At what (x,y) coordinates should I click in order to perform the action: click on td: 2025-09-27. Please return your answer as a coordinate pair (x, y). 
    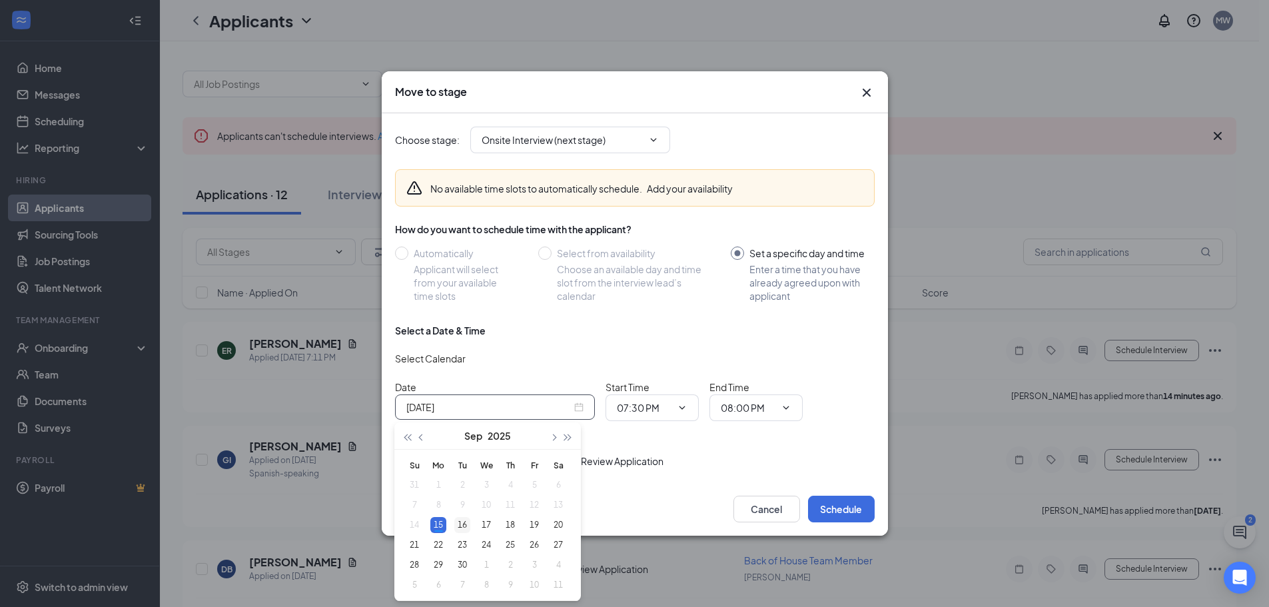
    Looking at the image, I should click on (558, 545).